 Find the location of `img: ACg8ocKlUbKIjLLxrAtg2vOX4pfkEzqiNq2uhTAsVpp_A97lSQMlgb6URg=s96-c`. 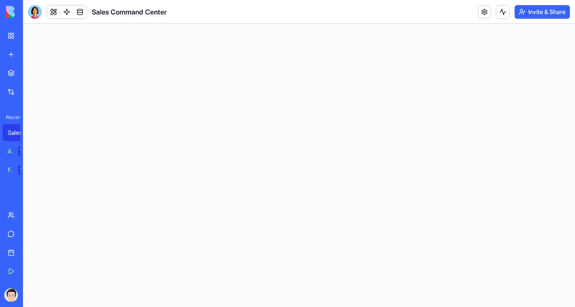

img: ACg8ocKlUbKIjLLxrAtg2vOX4pfkEzqiNq2uhTAsVpp_A97lSQMlgb6URg=s96-c is located at coordinates (11, 295).